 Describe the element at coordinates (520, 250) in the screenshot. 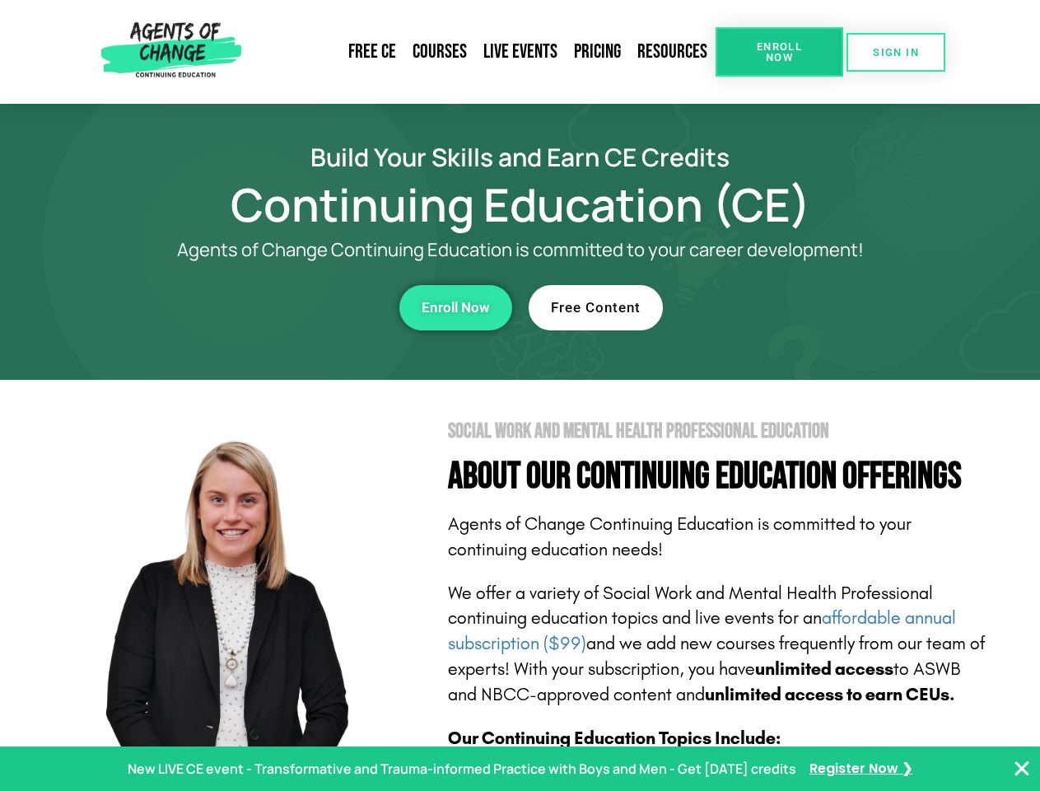

I see `p: Agents of Change Continuing Education is committed to your career development!` at that location.